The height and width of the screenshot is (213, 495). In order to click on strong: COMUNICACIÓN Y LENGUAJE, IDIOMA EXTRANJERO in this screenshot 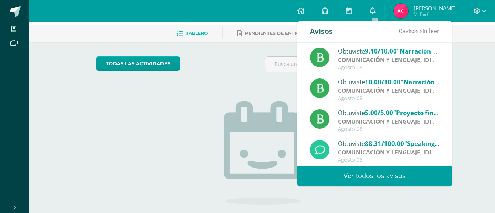, I will do `click(410, 152)`.